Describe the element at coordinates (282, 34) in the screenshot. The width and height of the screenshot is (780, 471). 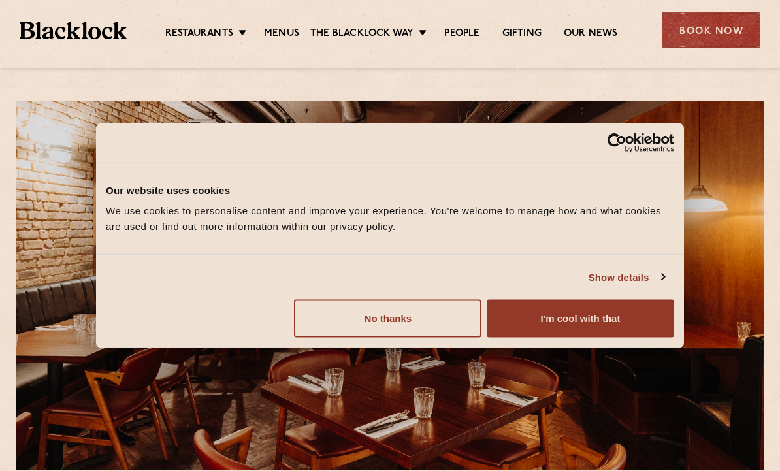
I see `a: Menus` at that location.